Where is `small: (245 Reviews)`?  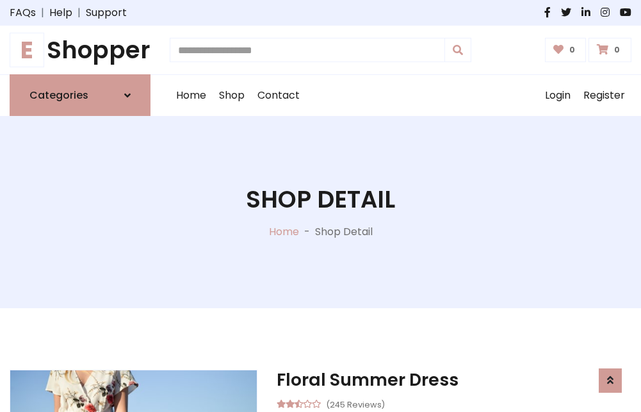
small: (245 Reviews) is located at coordinates (355, 403).